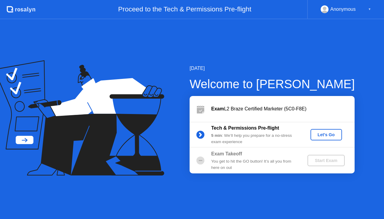  I want to click on div: Anonymous, so click(343, 9).